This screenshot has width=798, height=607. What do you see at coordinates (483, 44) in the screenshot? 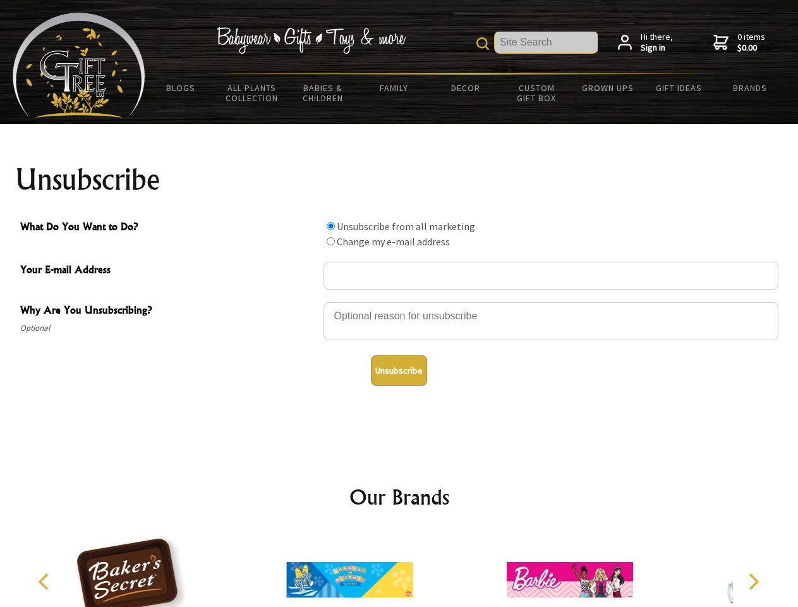
I see `img: product search` at bounding box center [483, 44].